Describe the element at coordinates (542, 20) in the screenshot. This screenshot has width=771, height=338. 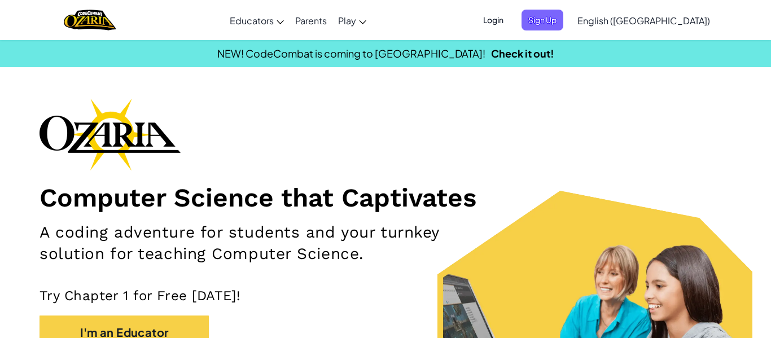
I see `span: Sign Up` at that location.